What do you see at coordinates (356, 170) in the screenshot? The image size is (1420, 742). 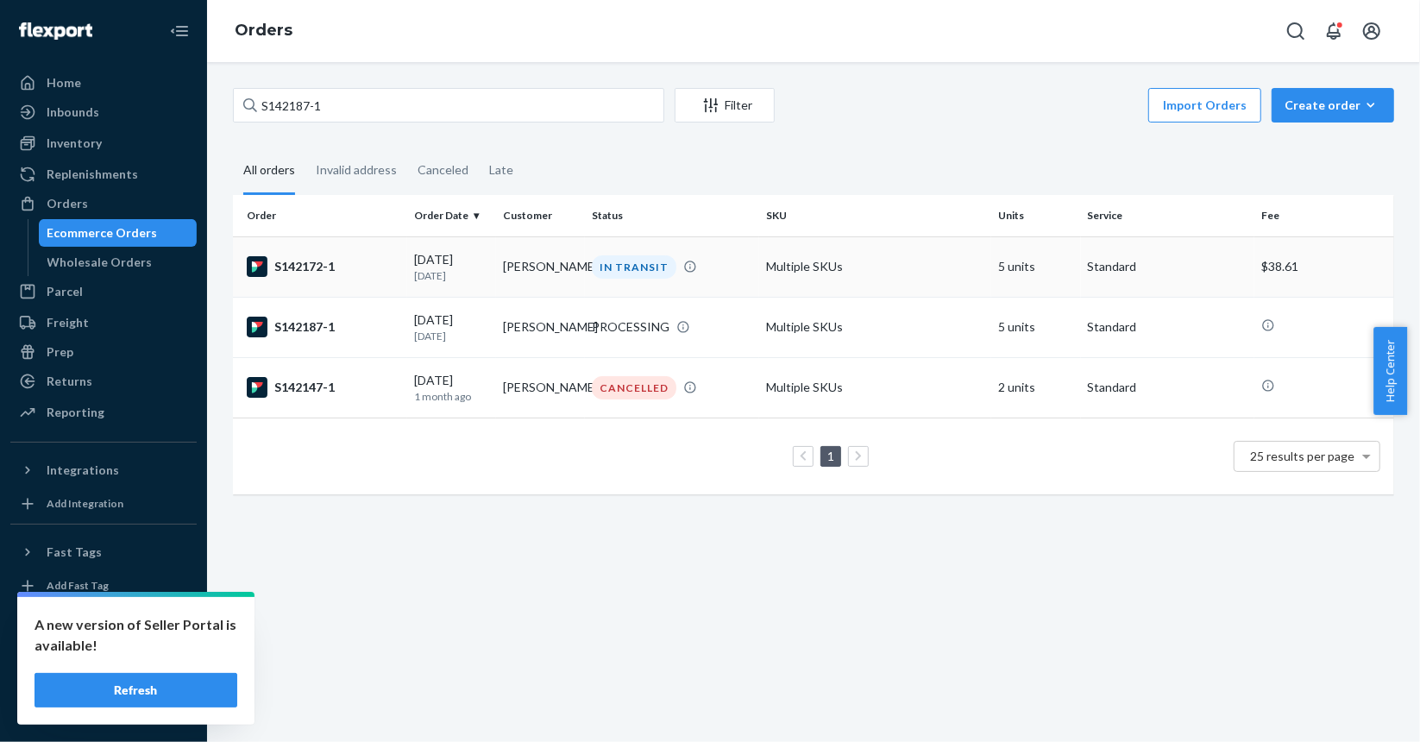 I see `div: Invalid address` at bounding box center [356, 170].